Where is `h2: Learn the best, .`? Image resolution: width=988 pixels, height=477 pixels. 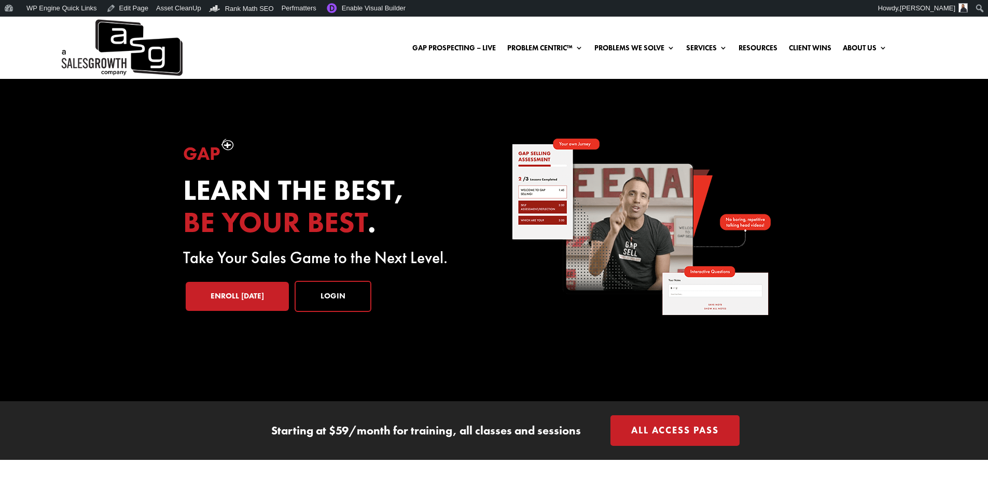
h2: Learn the best, . is located at coordinates (330, 209).